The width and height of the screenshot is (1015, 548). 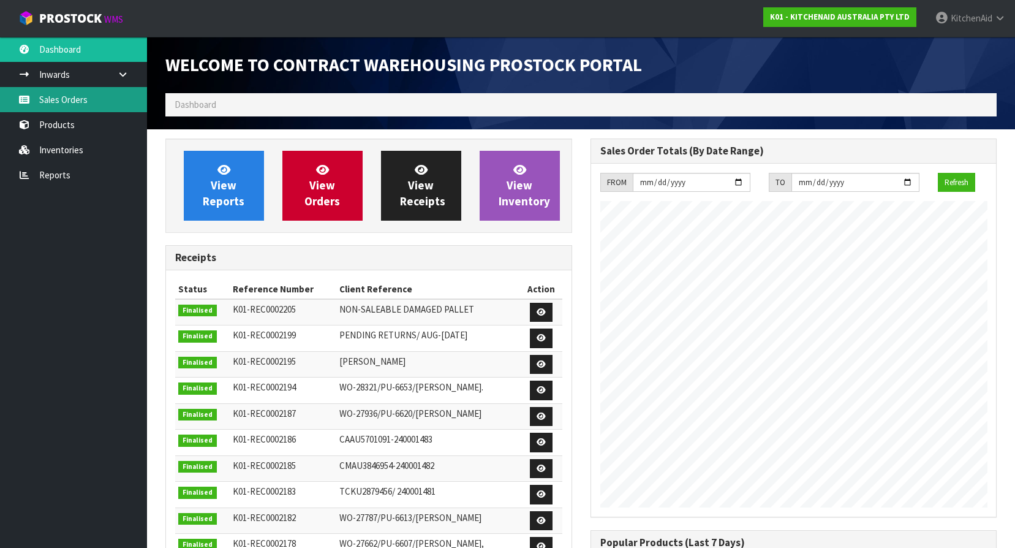 I want to click on span: View Reports, so click(x=224, y=185).